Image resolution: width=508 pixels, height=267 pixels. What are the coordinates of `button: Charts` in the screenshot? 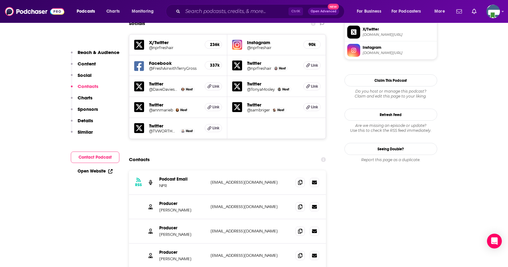 It's located at (82, 100).